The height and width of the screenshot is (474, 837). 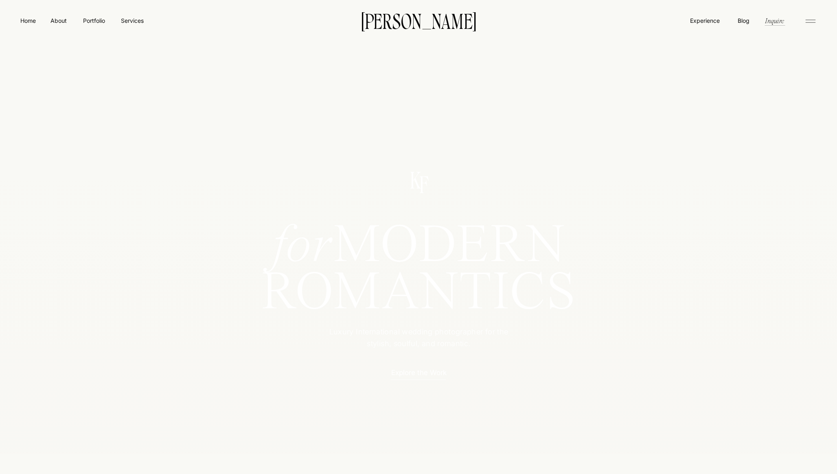 What do you see at coordinates (132, 20) in the screenshot?
I see `nav: Services` at bounding box center [132, 20].